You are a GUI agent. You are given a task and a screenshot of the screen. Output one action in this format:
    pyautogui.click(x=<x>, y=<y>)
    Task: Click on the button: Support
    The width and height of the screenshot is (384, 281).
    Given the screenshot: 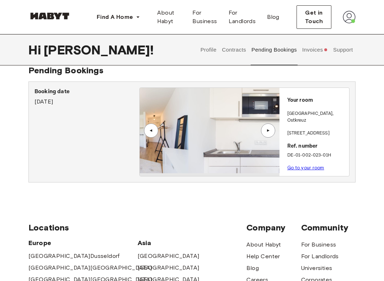 What is the action you would take?
    pyautogui.click(x=343, y=50)
    